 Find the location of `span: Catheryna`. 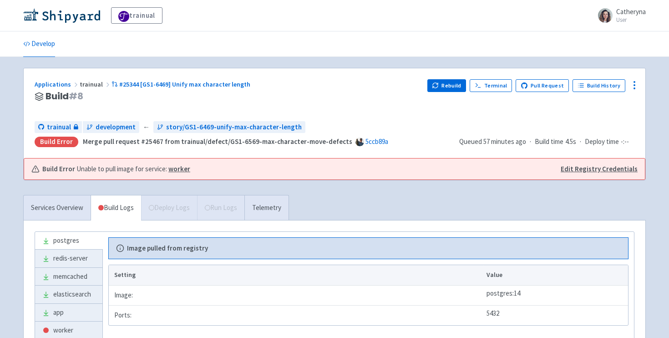

span: Catheryna is located at coordinates (631, 11).